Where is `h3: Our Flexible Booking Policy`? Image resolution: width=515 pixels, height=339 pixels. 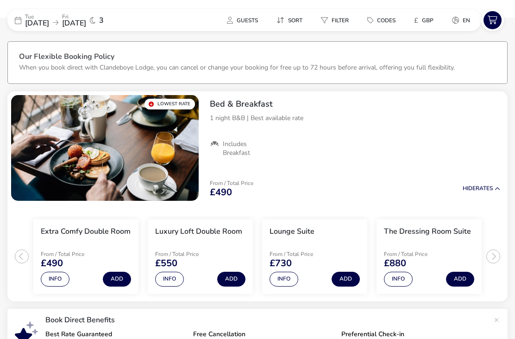
h3: Our Flexible Booking Policy is located at coordinates (258, 57).